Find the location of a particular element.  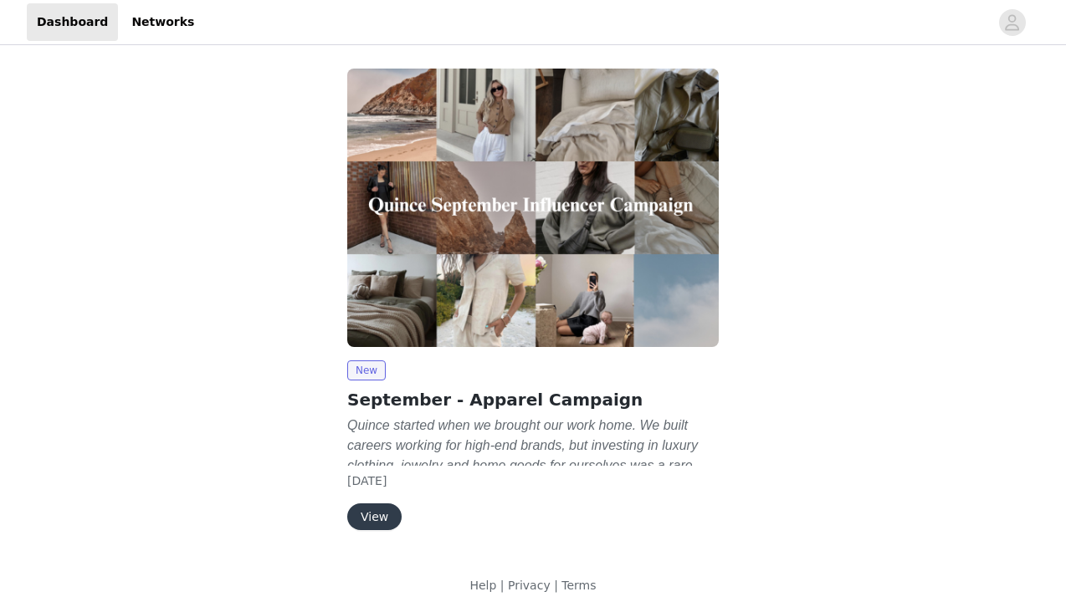

a: View is located at coordinates (374, 517).